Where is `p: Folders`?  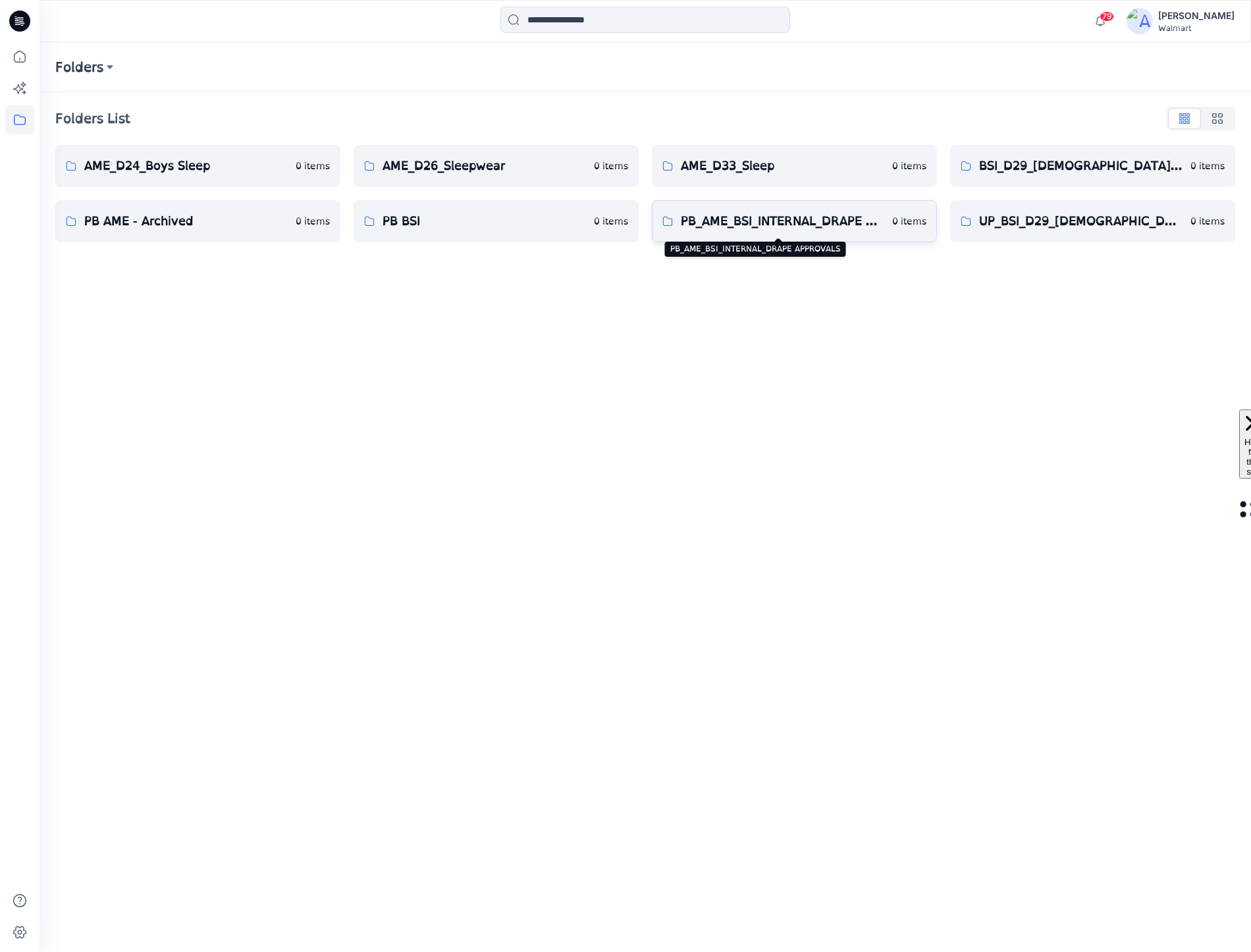
p: Folders is located at coordinates (79, 67).